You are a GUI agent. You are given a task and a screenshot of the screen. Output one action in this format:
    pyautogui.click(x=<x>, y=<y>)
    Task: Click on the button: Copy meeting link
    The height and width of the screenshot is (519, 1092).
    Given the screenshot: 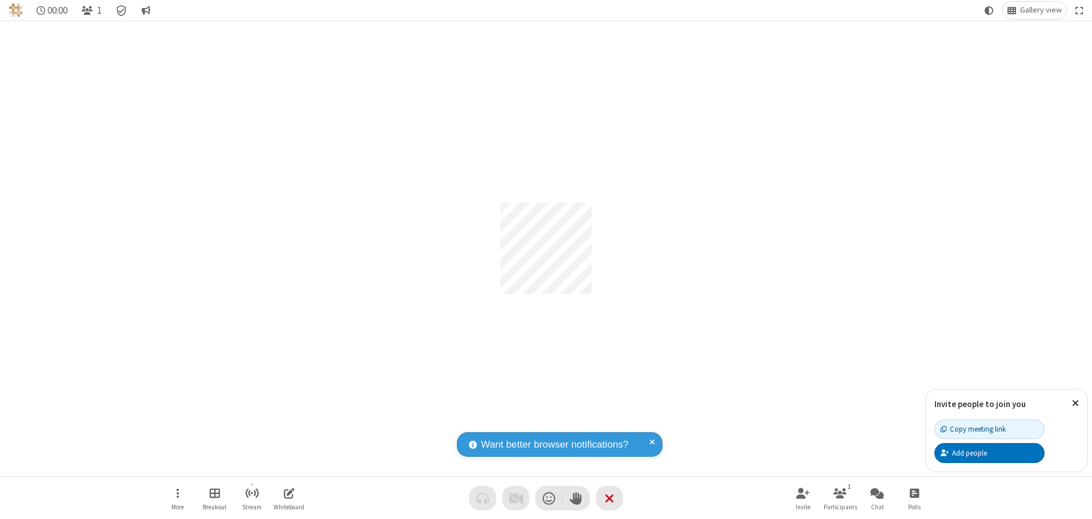 What is the action you would take?
    pyautogui.click(x=990, y=430)
    